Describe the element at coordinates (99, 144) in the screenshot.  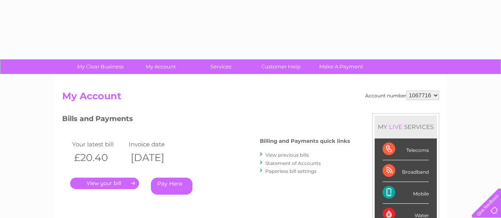
I see `td: Your latest bill` at that location.